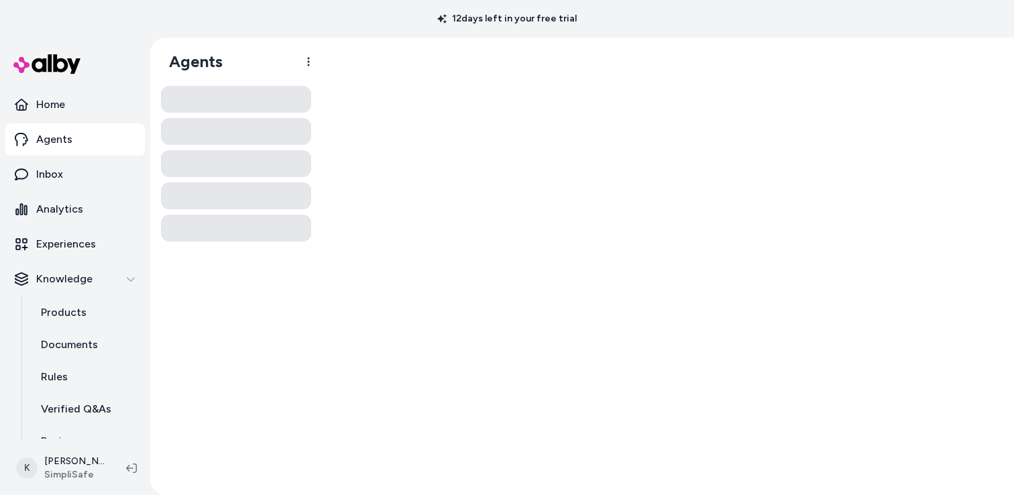  Describe the element at coordinates (66, 244) in the screenshot. I see `p: Experiences` at that location.